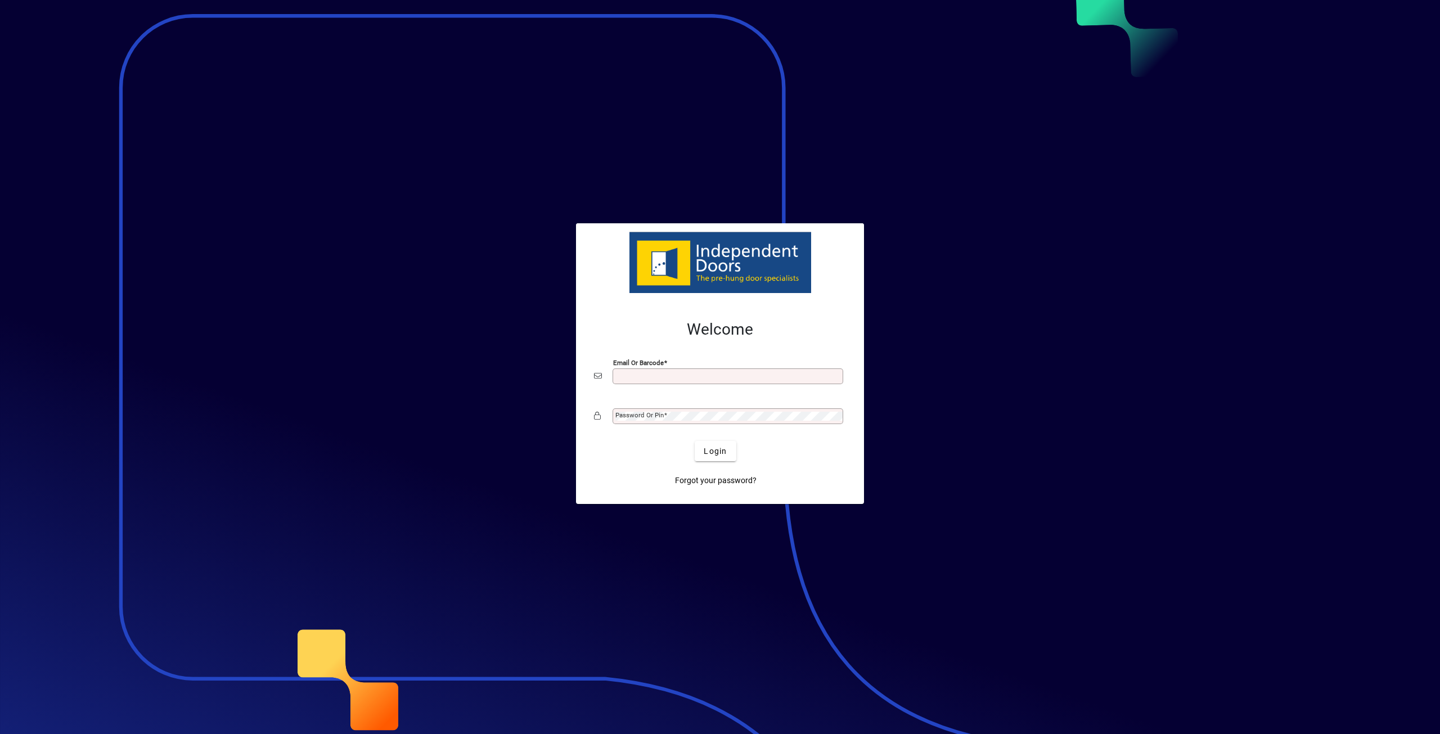 The image size is (1440, 734). What do you see at coordinates (715, 451) in the screenshot?
I see `button: Login` at bounding box center [715, 451].